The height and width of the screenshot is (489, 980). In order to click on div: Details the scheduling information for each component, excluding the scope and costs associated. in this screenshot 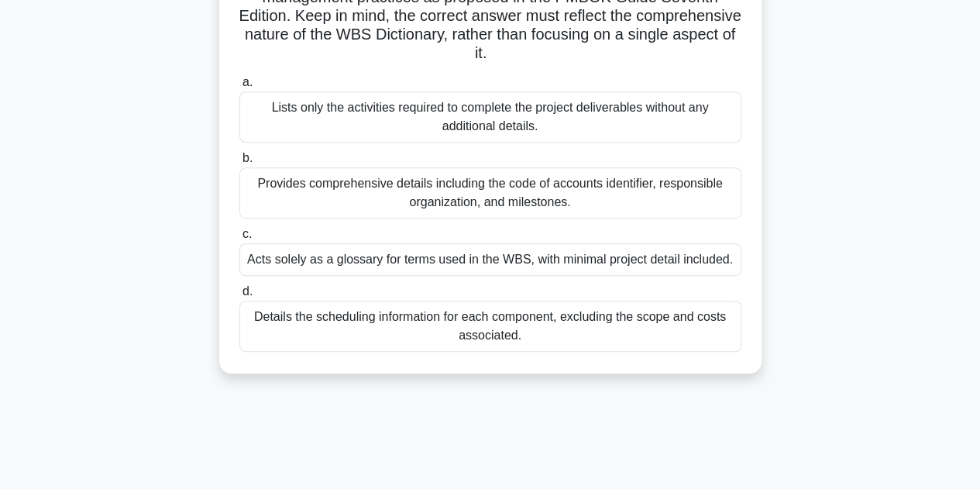, I will do `click(491, 326)`.